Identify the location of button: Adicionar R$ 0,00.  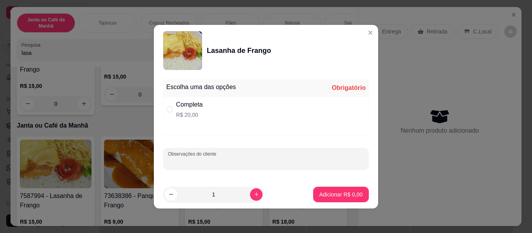
(341, 195).